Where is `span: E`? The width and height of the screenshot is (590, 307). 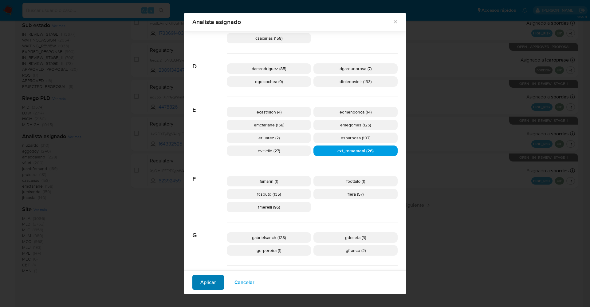
span: E is located at coordinates (210, 105).